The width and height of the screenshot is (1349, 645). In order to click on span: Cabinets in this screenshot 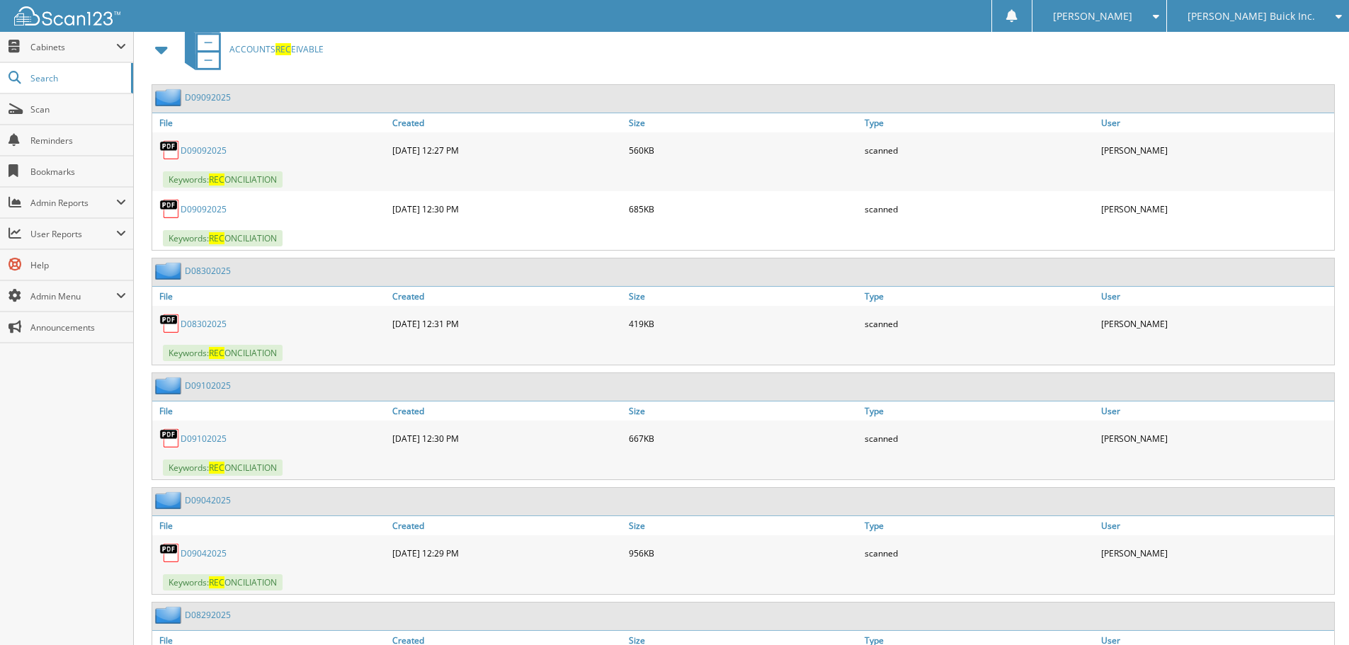, I will do `click(73, 47)`.